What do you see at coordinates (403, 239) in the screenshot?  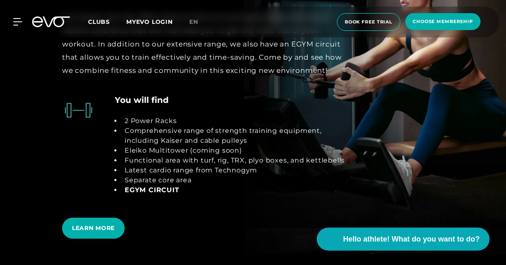 I see `button: Hello athlete! What do you want to do?` at bounding box center [403, 239].